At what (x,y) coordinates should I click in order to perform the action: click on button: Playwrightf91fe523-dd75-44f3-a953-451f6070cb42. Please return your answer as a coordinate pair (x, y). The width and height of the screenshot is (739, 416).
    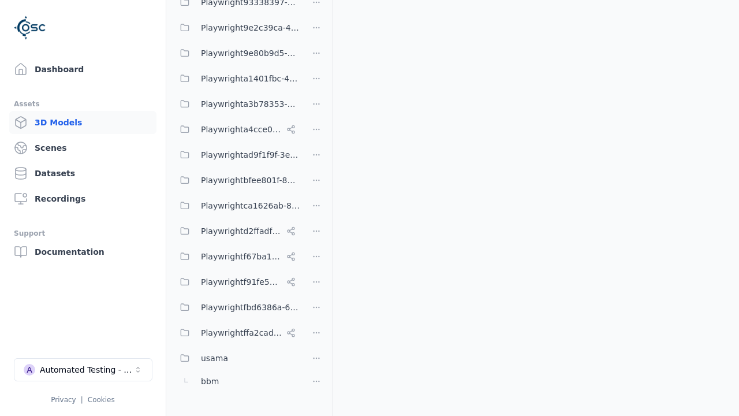
    Looking at the image, I should click on (237, 282).